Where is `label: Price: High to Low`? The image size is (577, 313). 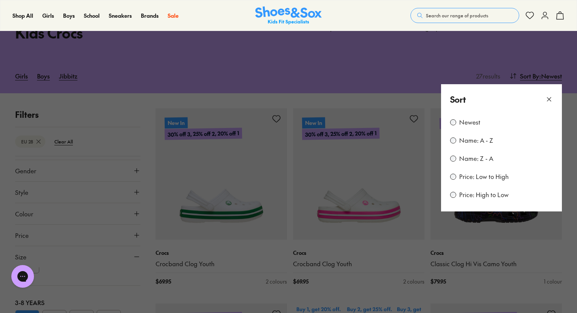
label: Price: High to Low is located at coordinates (484, 195).